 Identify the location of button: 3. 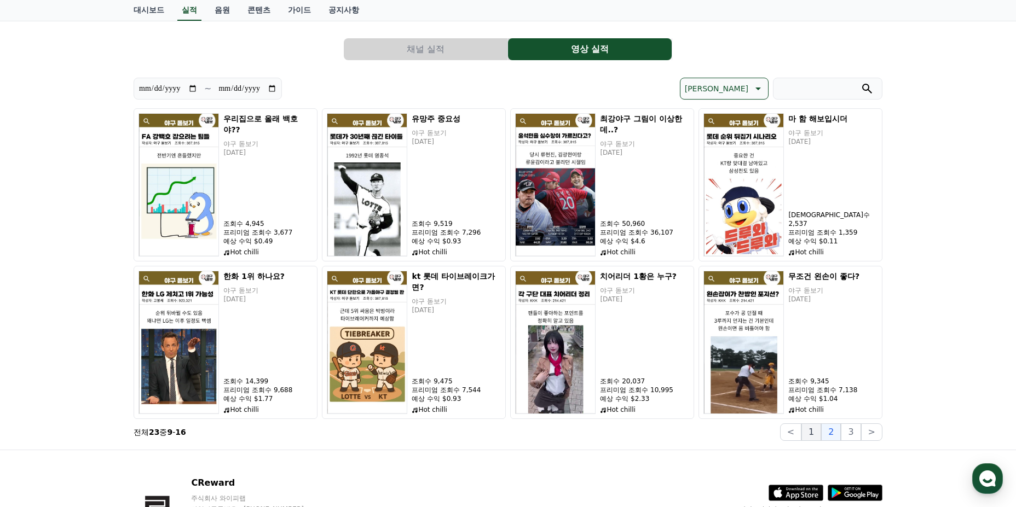
(851, 432).